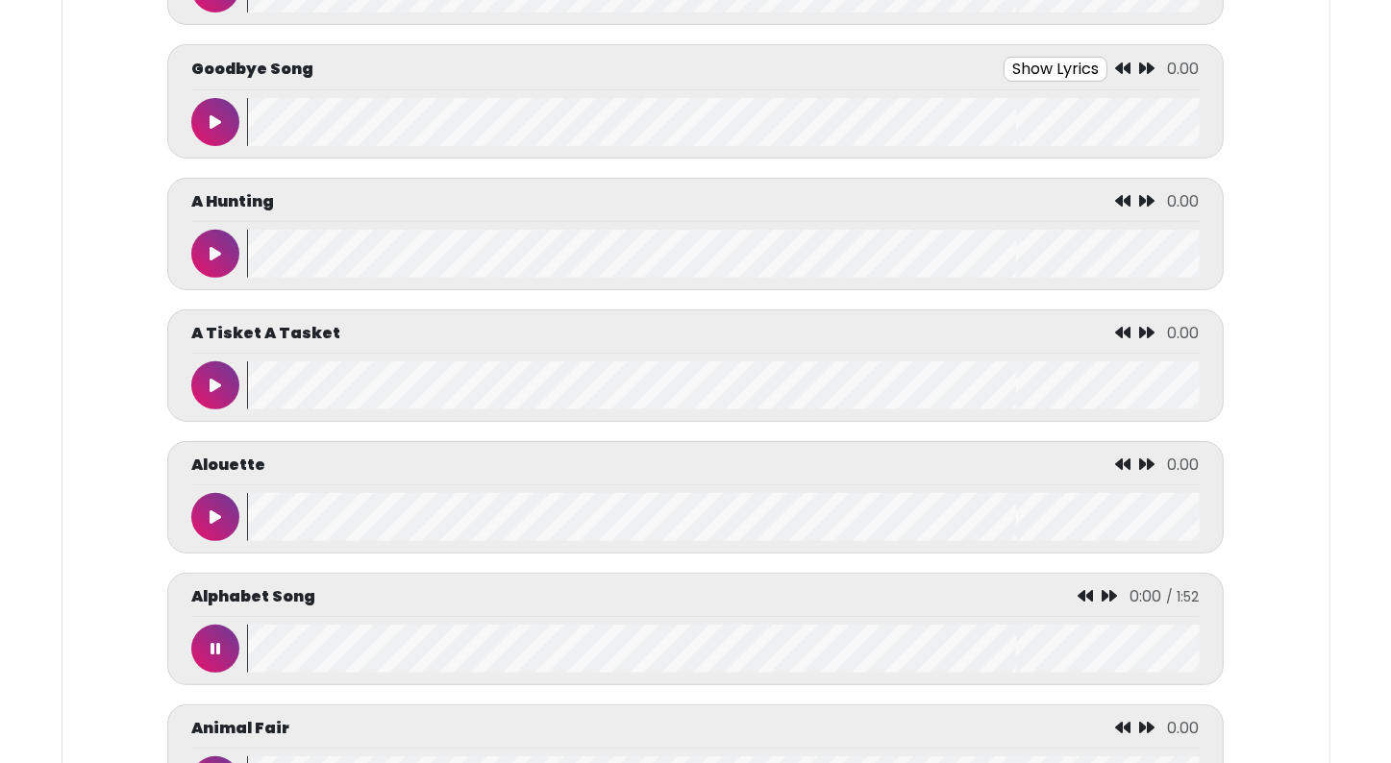 This screenshot has width=1391, height=763. Describe the element at coordinates (1146, 596) in the screenshot. I see `span: 0:00` at that location.